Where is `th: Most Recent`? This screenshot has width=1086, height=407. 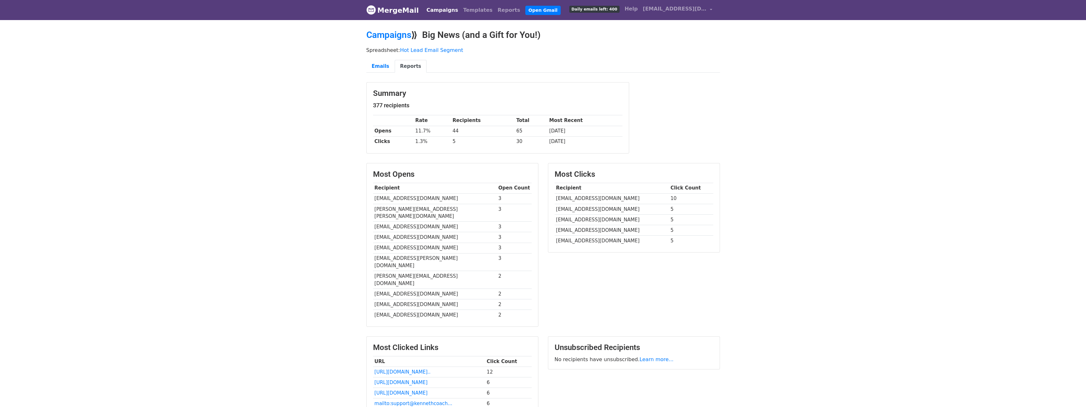 th: Most Recent is located at coordinates (585, 120).